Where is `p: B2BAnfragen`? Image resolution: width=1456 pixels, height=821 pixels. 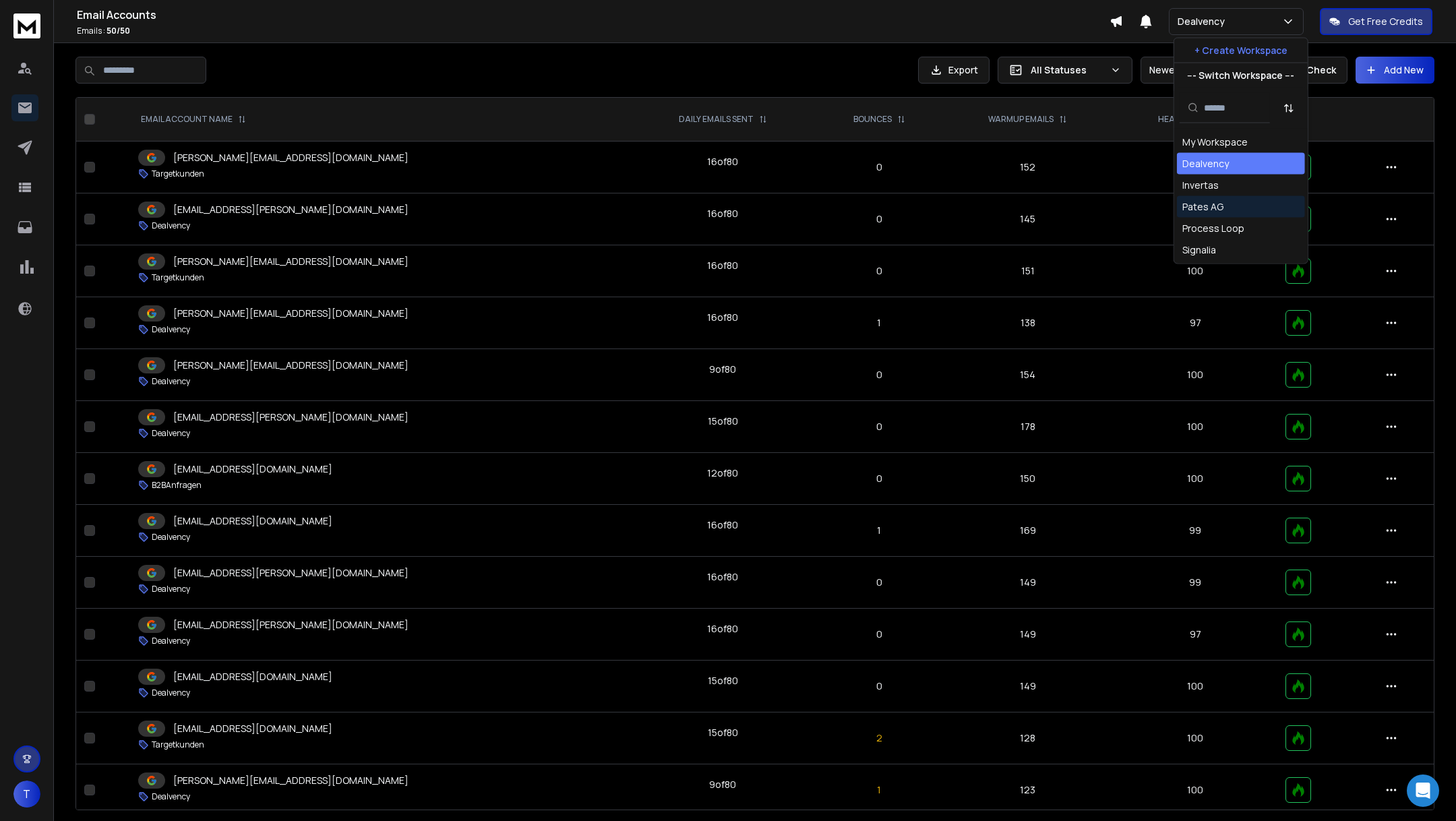
p: B2BAnfragen is located at coordinates (177, 485).